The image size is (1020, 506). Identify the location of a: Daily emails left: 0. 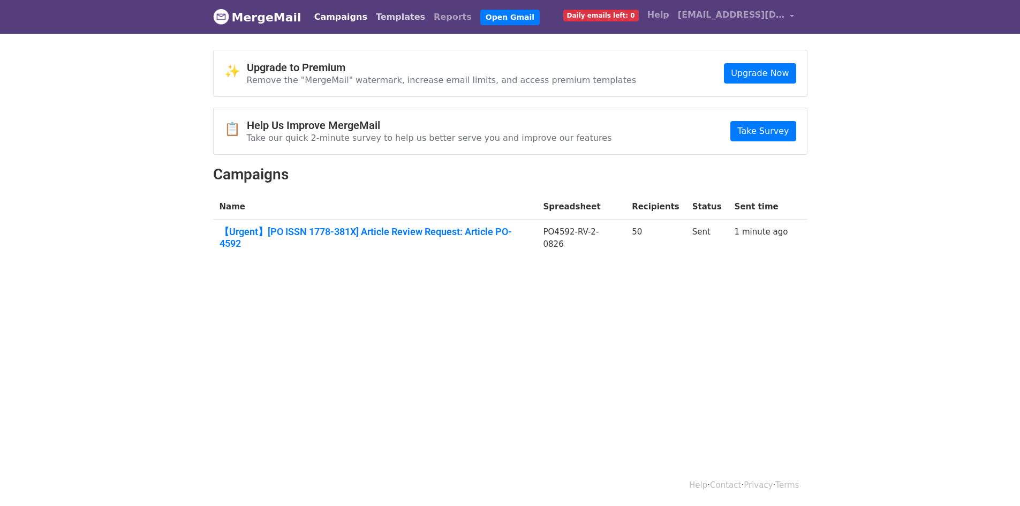
(601, 15).